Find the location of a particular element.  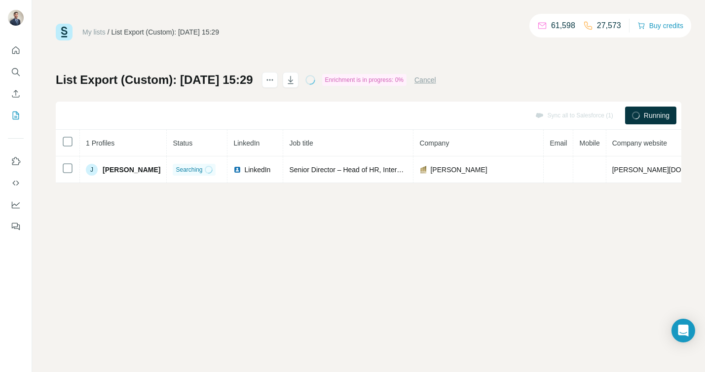

button: Enrich CSV is located at coordinates (16, 94).